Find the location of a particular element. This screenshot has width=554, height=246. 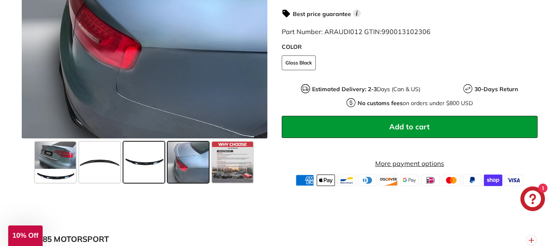

img: ideal is located at coordinates (430, 180).